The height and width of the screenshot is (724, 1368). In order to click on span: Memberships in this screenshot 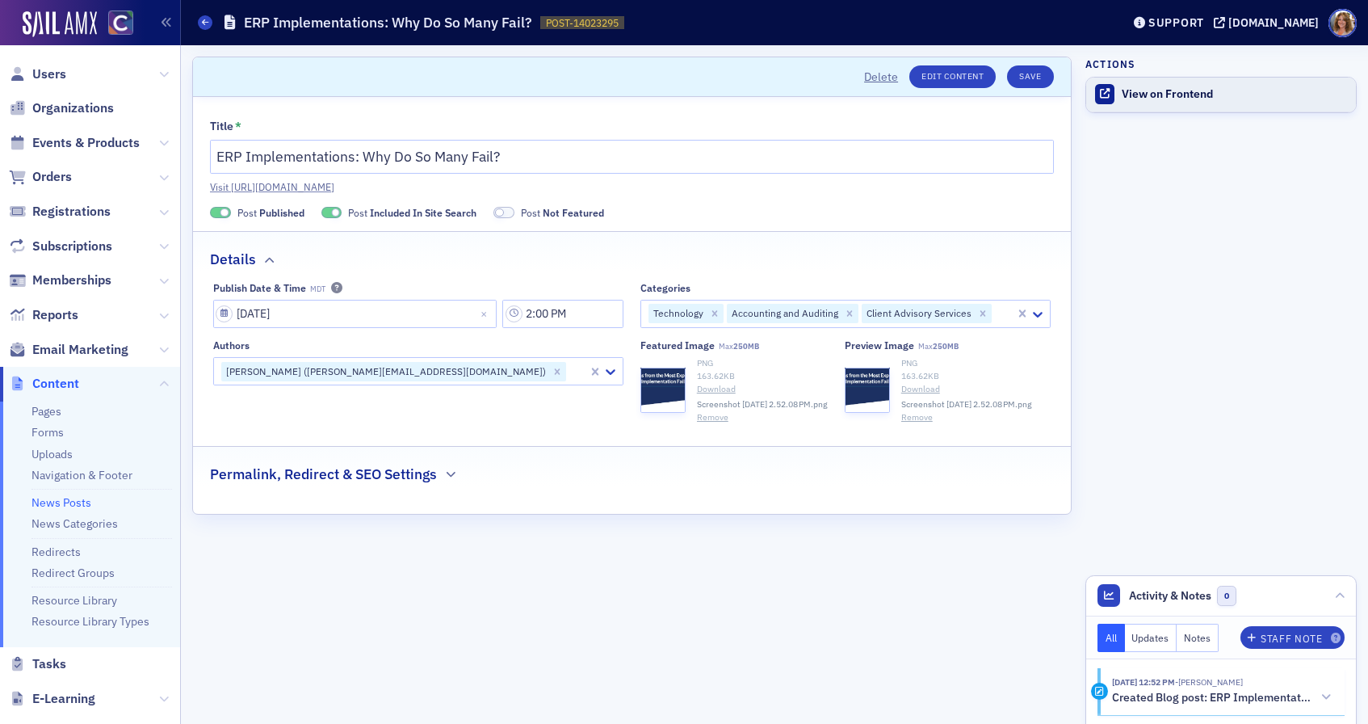, I will do `click(72, 280)`.